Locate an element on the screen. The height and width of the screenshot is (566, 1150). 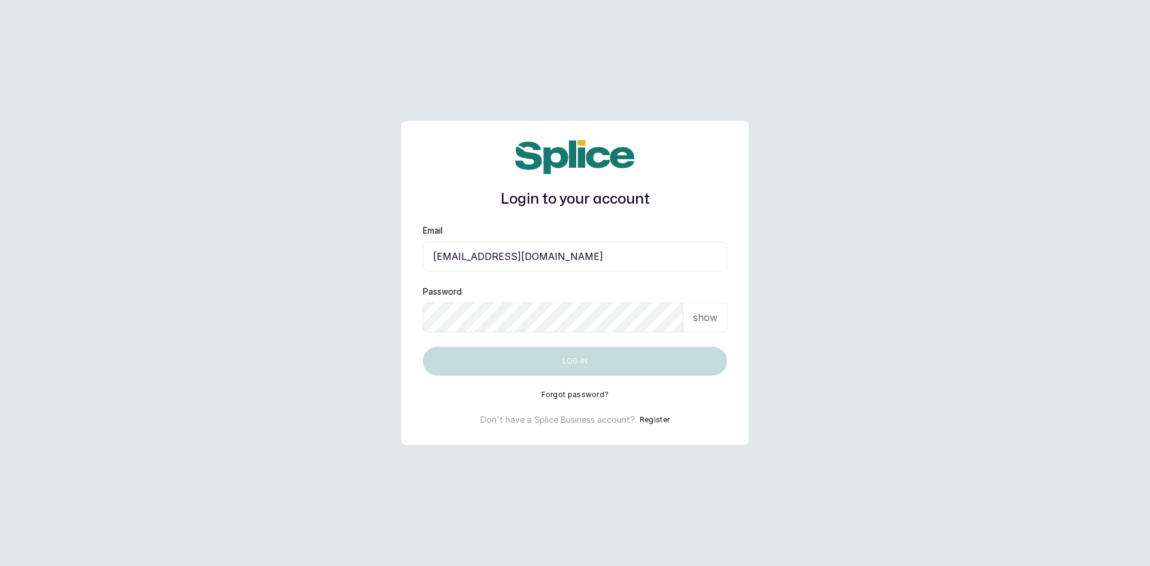
button: Log in is located at coordinates (575, 361).